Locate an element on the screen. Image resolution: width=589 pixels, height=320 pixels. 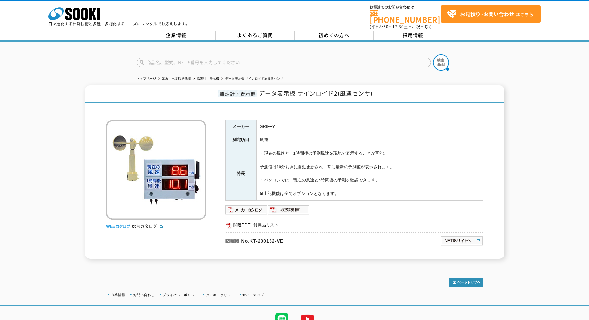
img: NETISサイトへ is located at coordinates (462, 241).